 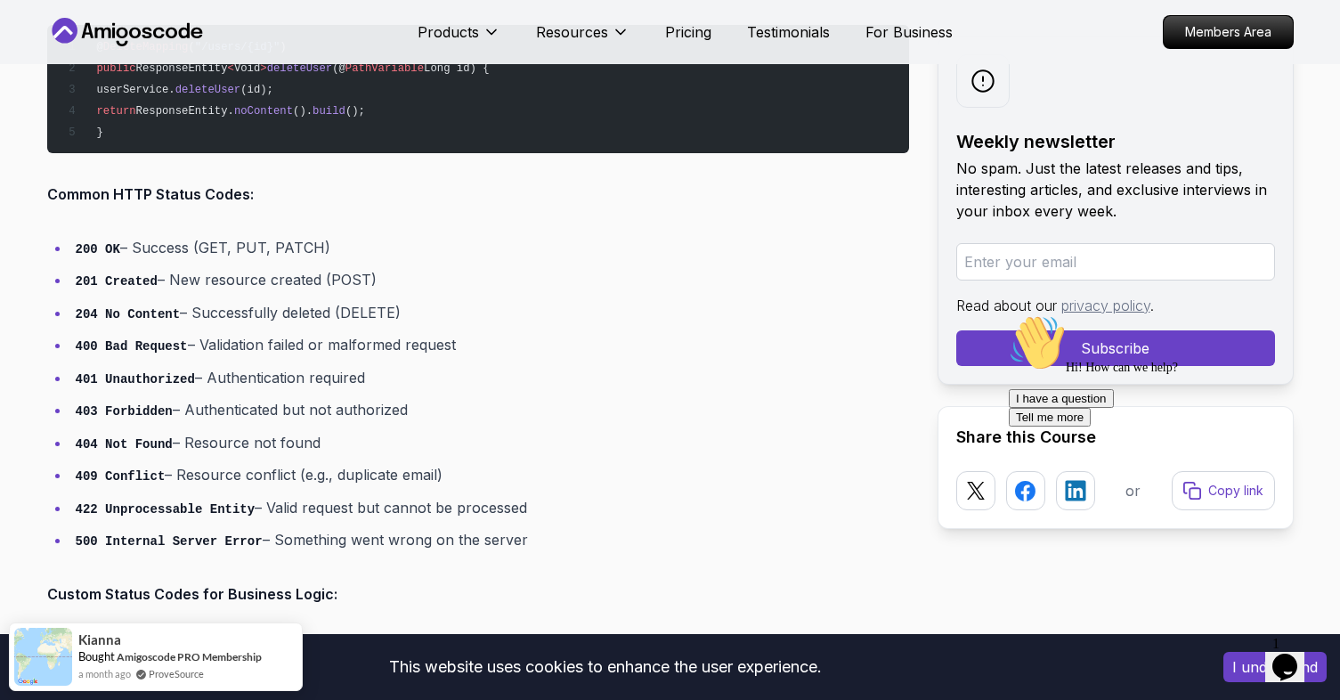 What do you see at coordinates (490, 540) in the screenshot?
I see `li: – Something went wrong on the server` at bounding box center [490, 540].